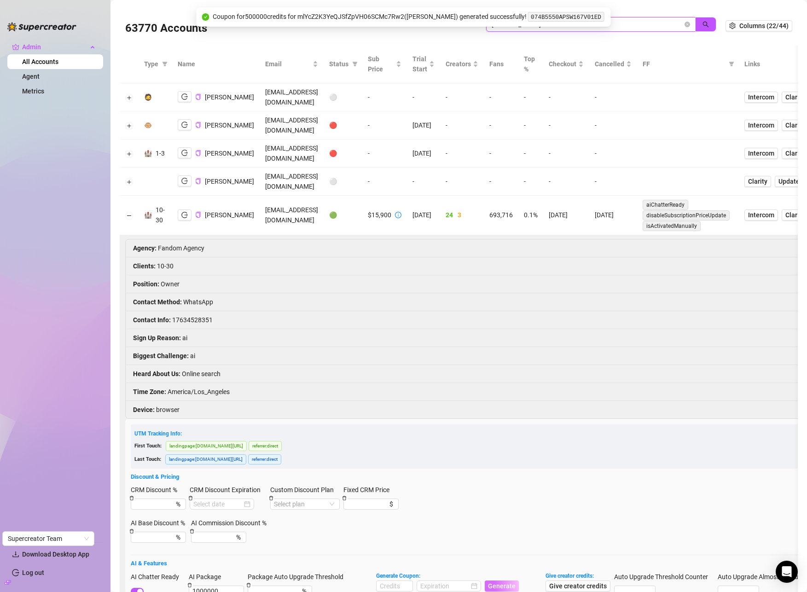 The height and width of the screenshot is (592, 807). I want to click on strong: Sign Up Reason :, so click(157, 338).